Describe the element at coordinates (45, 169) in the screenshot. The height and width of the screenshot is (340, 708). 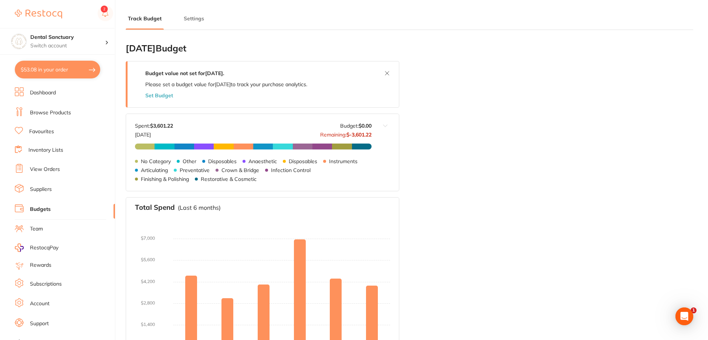
I see `a: View Orders` at that location.